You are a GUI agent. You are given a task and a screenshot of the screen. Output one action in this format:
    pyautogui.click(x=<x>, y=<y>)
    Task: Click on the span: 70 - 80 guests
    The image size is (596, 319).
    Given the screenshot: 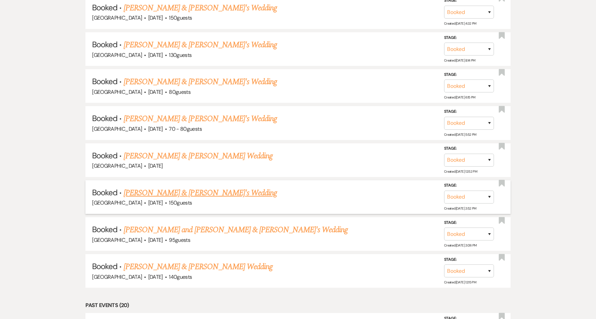 What is the action you would take?
    pyautogui.click(x=185, y=129)
    